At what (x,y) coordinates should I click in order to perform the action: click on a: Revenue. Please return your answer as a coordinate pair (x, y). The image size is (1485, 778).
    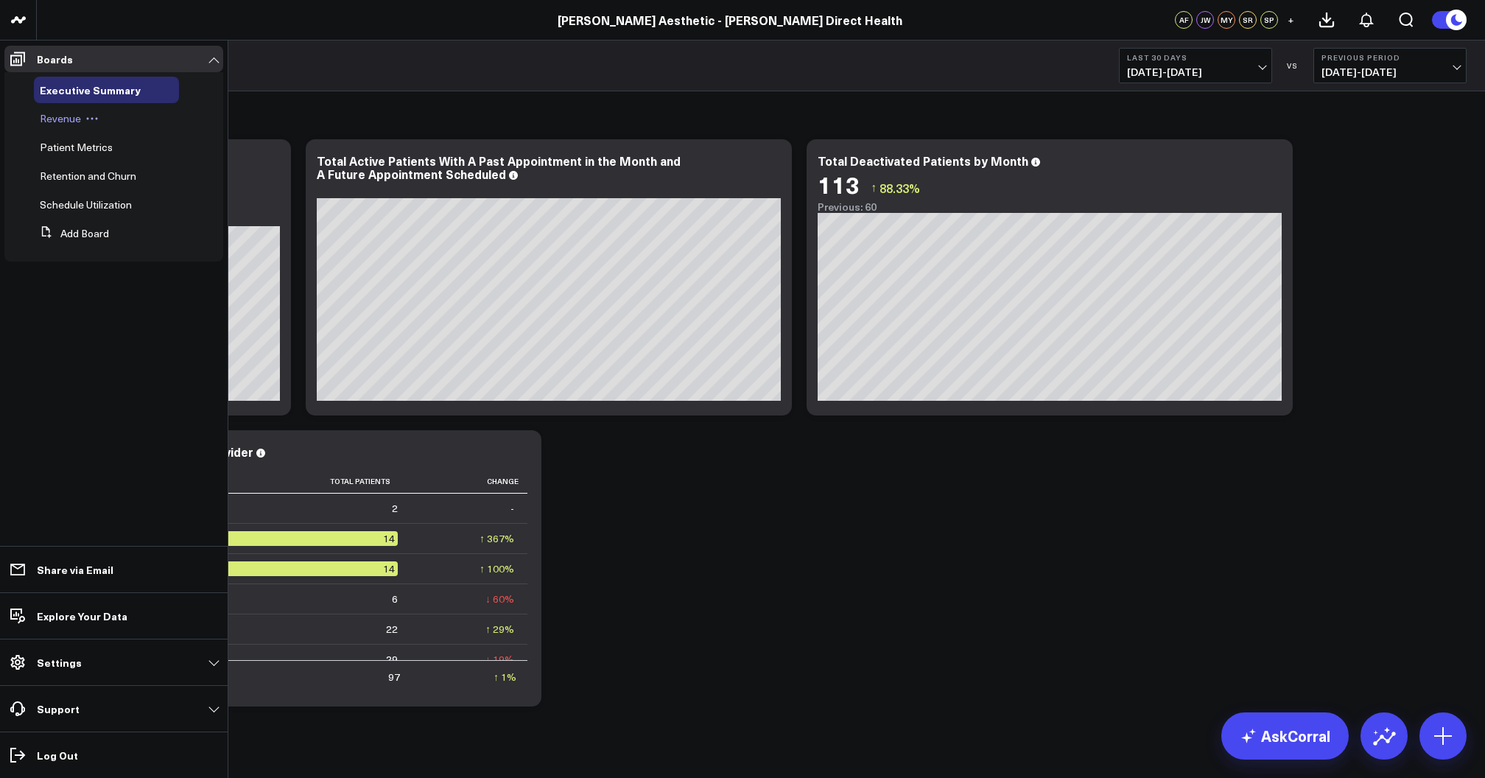
    Looking at the image, I should click on (60, 119).